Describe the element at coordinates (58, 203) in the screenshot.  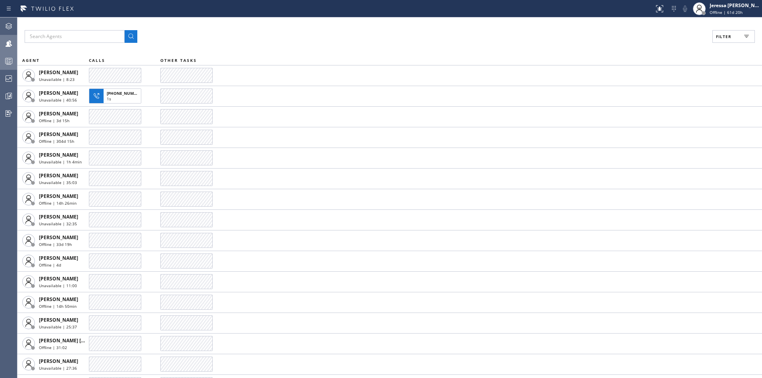
I see `span: Offline | 14h 26min` at that location.